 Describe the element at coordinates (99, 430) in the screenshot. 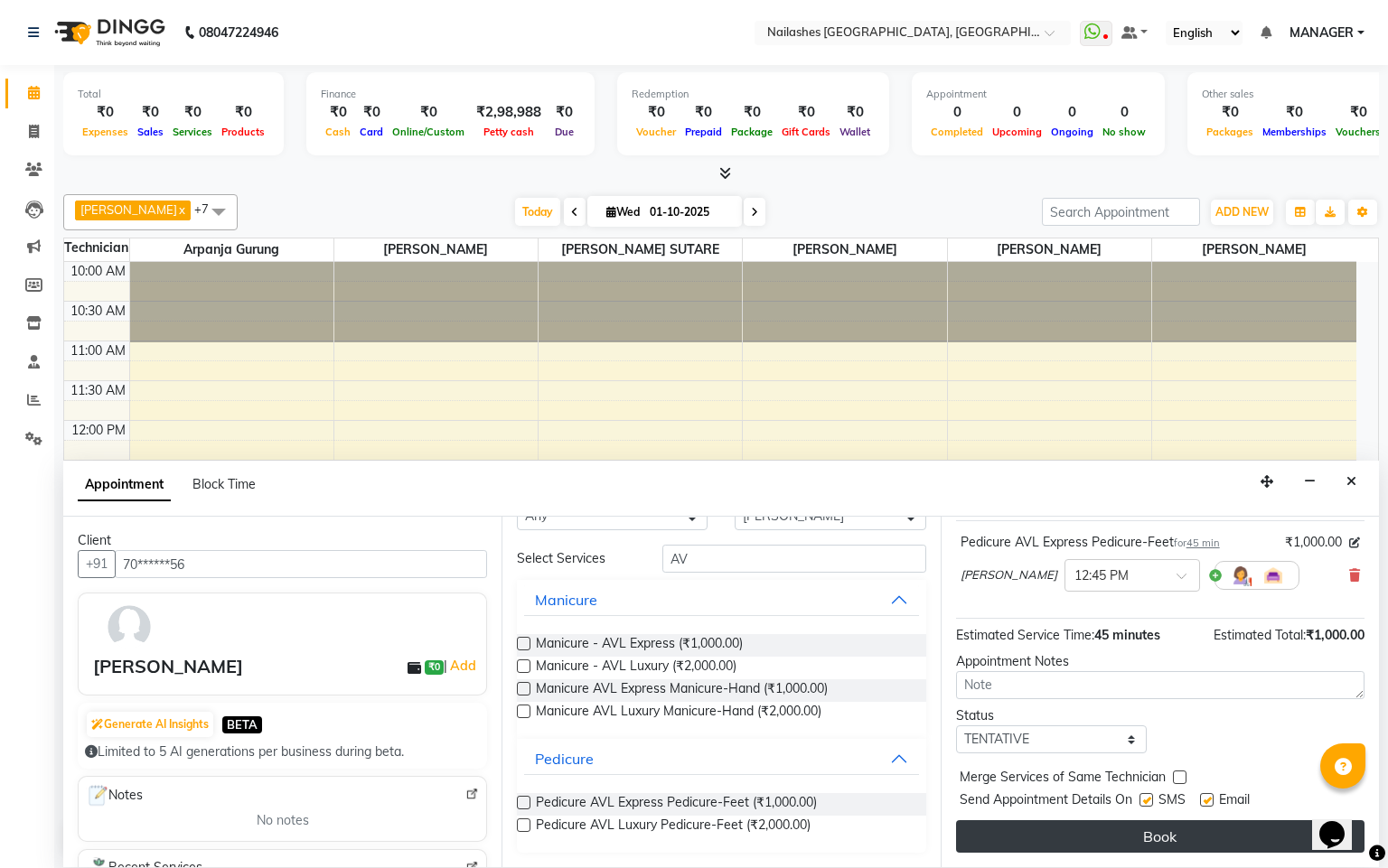

I see `div: 12:00 PM` at that location.